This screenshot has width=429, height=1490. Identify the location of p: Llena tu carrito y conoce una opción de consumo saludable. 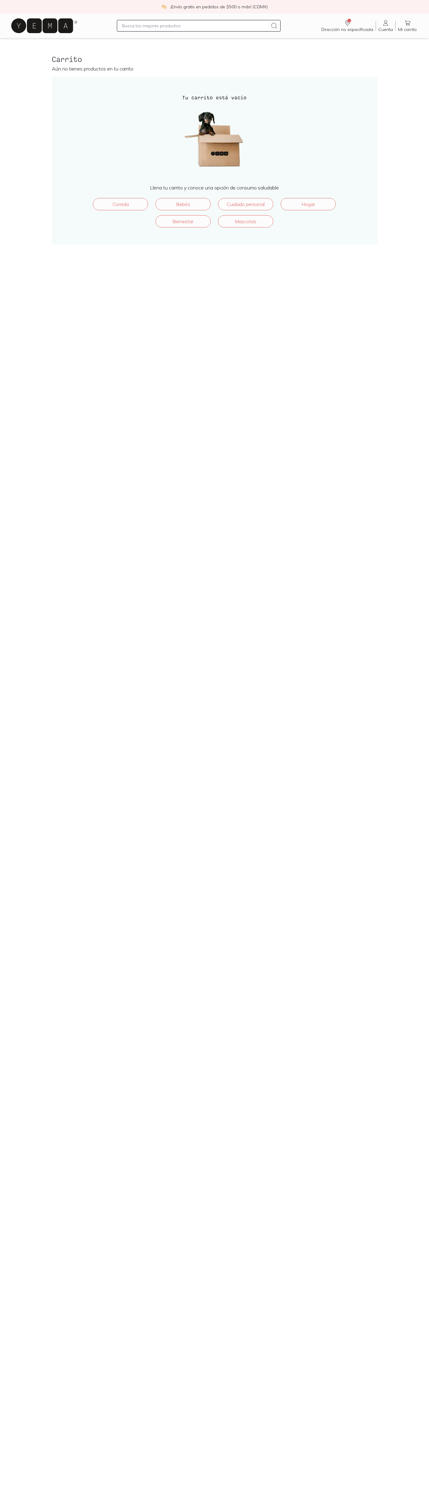
(214, 188).